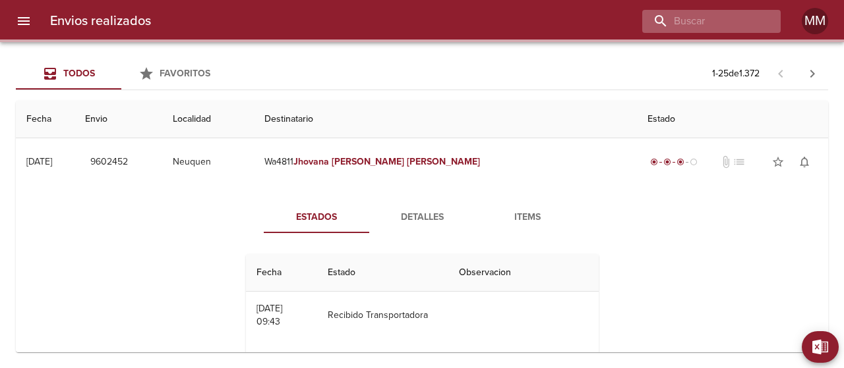  Describe the element at coordinates (523, 273) in the screenshot. I see `th: Observacion` at that location.